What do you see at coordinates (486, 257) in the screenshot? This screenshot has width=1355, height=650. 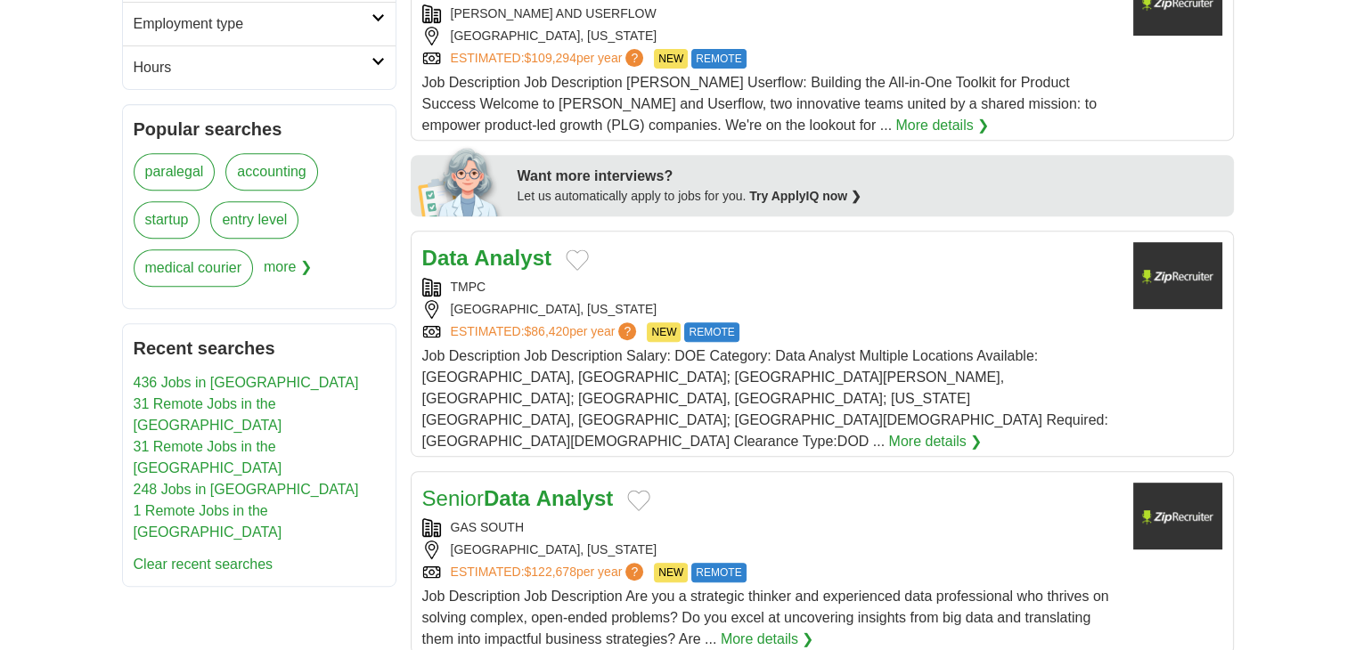 I see `a: Data Analyst` at bounding box center [486, 257].